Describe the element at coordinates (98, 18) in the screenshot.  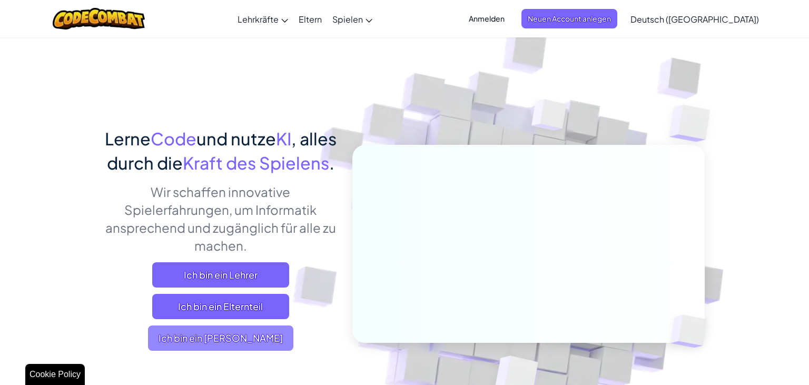
I see `img: CodeCombat logo` at that location.